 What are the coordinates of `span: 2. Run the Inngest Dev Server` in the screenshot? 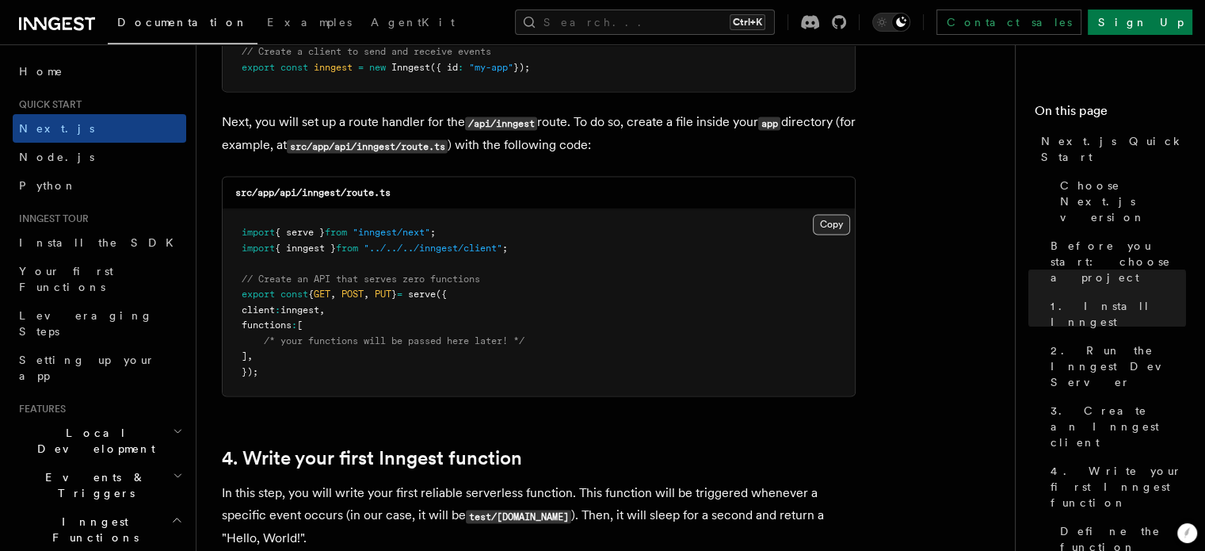 It's located at (1118, 366).